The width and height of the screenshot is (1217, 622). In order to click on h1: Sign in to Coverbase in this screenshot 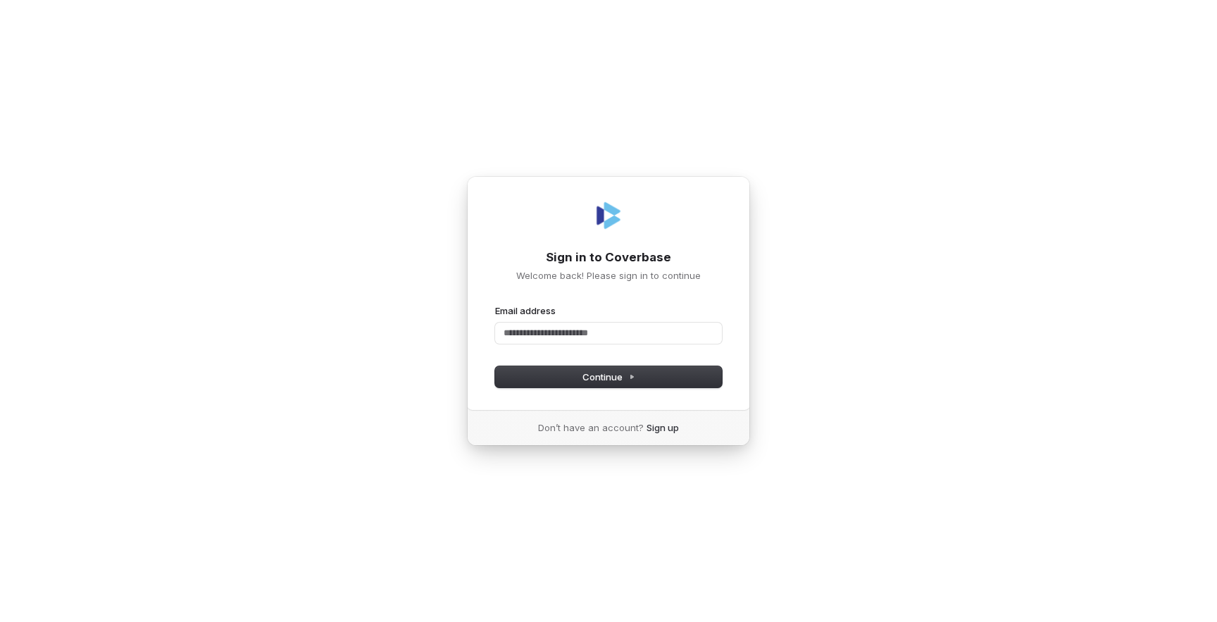, I will do `click(608, 258)`.